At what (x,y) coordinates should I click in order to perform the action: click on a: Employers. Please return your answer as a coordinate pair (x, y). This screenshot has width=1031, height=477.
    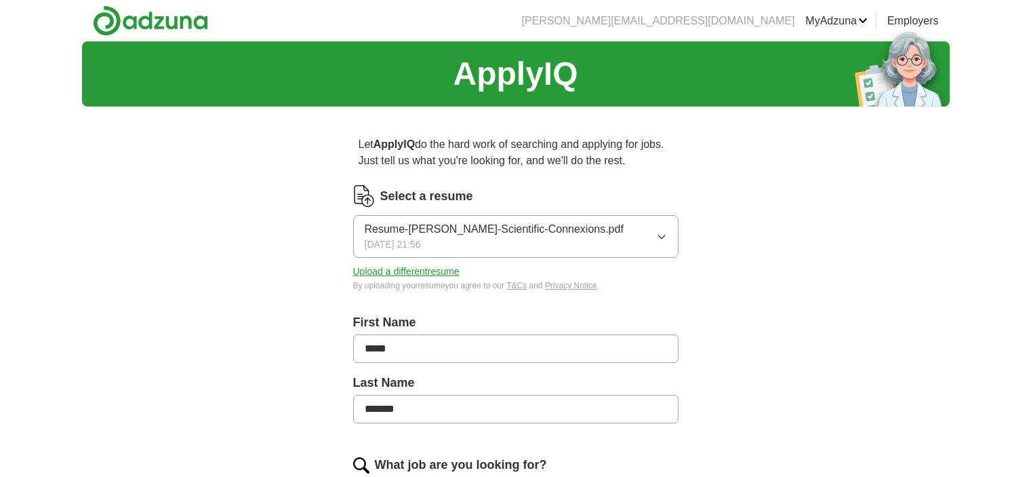
    Looking at the image, I should click on (913, 21).